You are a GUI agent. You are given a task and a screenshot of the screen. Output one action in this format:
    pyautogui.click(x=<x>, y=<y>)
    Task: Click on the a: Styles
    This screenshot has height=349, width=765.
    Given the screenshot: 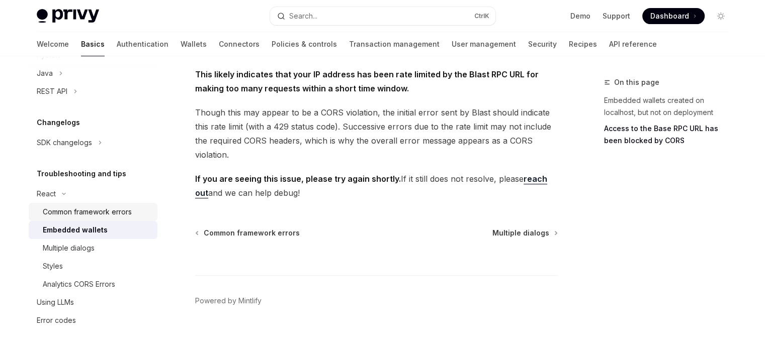 What is the action you would take?
    pyautogui.click(x=93, y=266)
    